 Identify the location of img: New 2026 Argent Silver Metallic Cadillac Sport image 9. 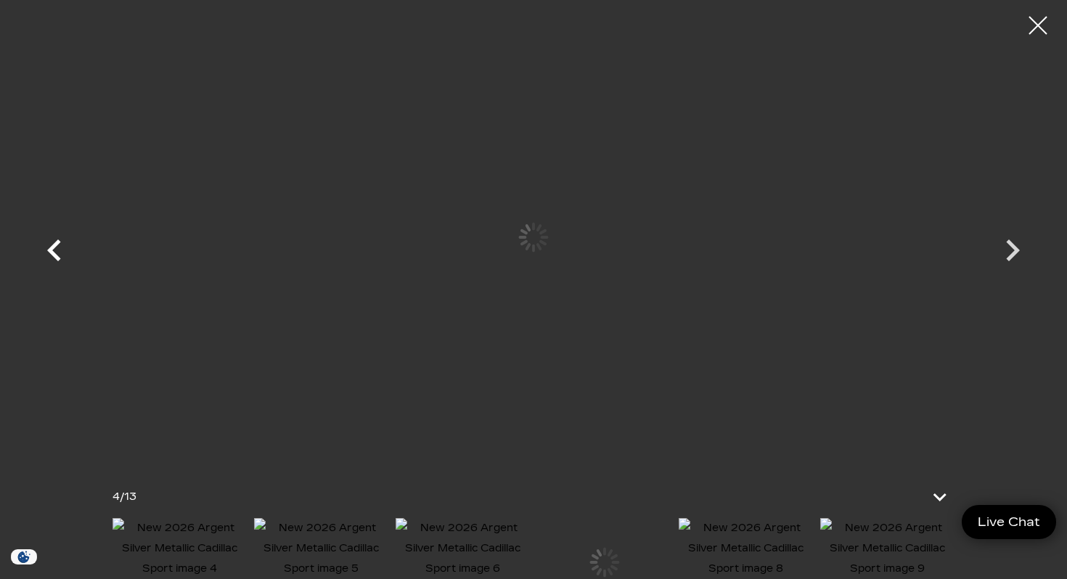
(887, 549).